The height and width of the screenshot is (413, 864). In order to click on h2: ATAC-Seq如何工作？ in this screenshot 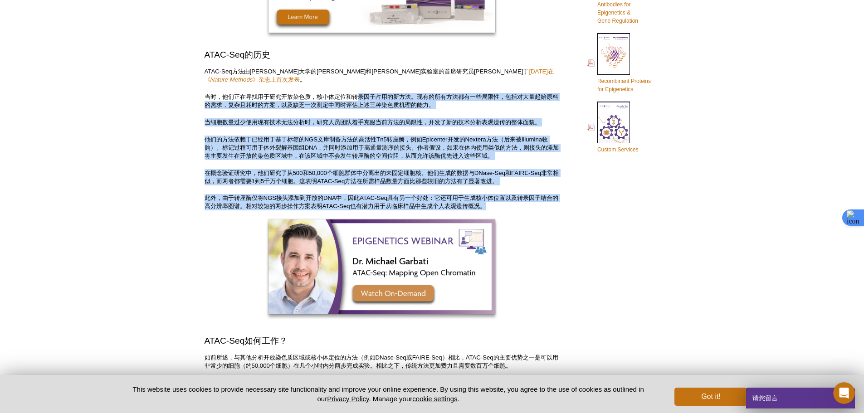, I will do `click(382, 341)`.